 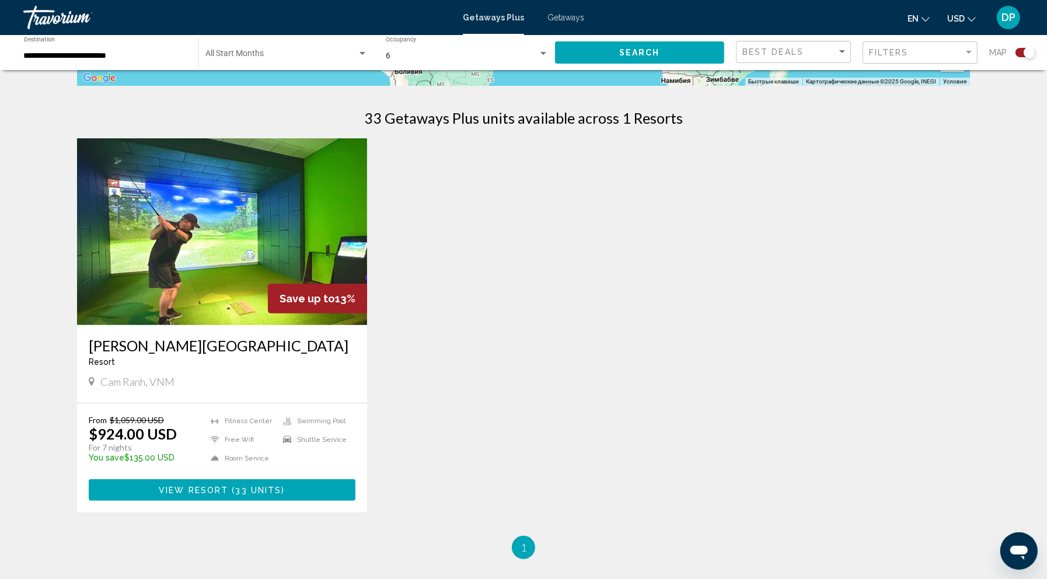 I want to click on span: 6, so click(x=388, y=55).